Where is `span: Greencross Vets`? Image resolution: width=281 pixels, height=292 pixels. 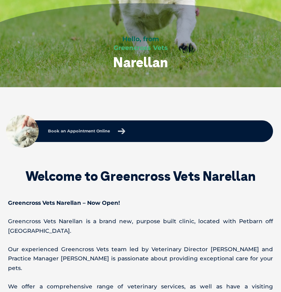 span: Greencross Vets is located at coordinates (141, 48).